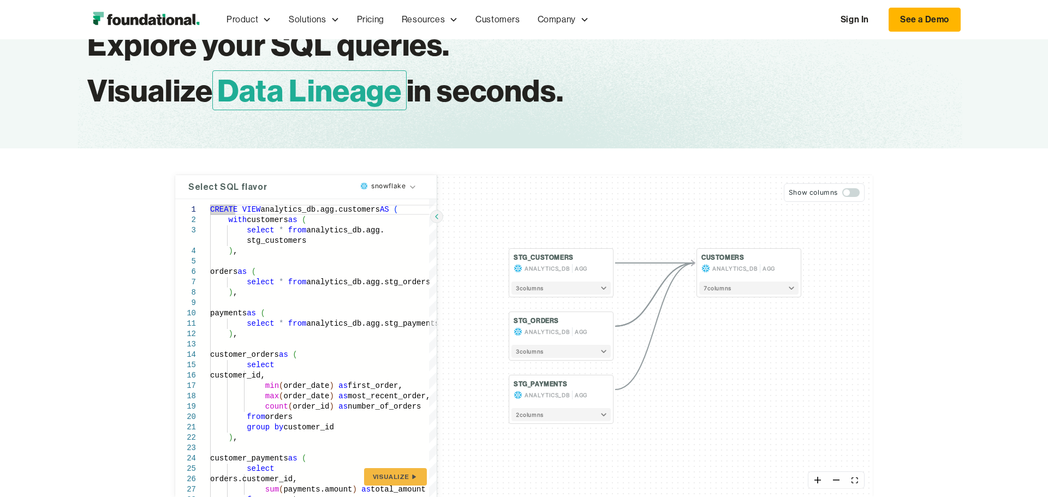 The height and width of the screenshot is (497, 1048). What do you see at coordinates (238, 376) in the screenshot?
I see `span: customer_id,` at bounding box center [238, 376].